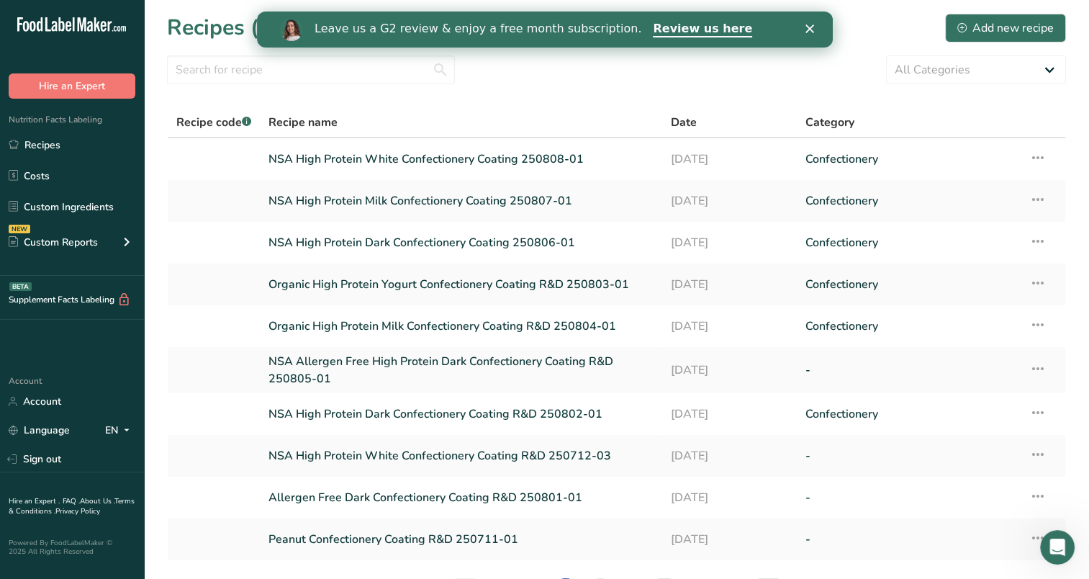  I want to click on span: Date, so click(684, 122).